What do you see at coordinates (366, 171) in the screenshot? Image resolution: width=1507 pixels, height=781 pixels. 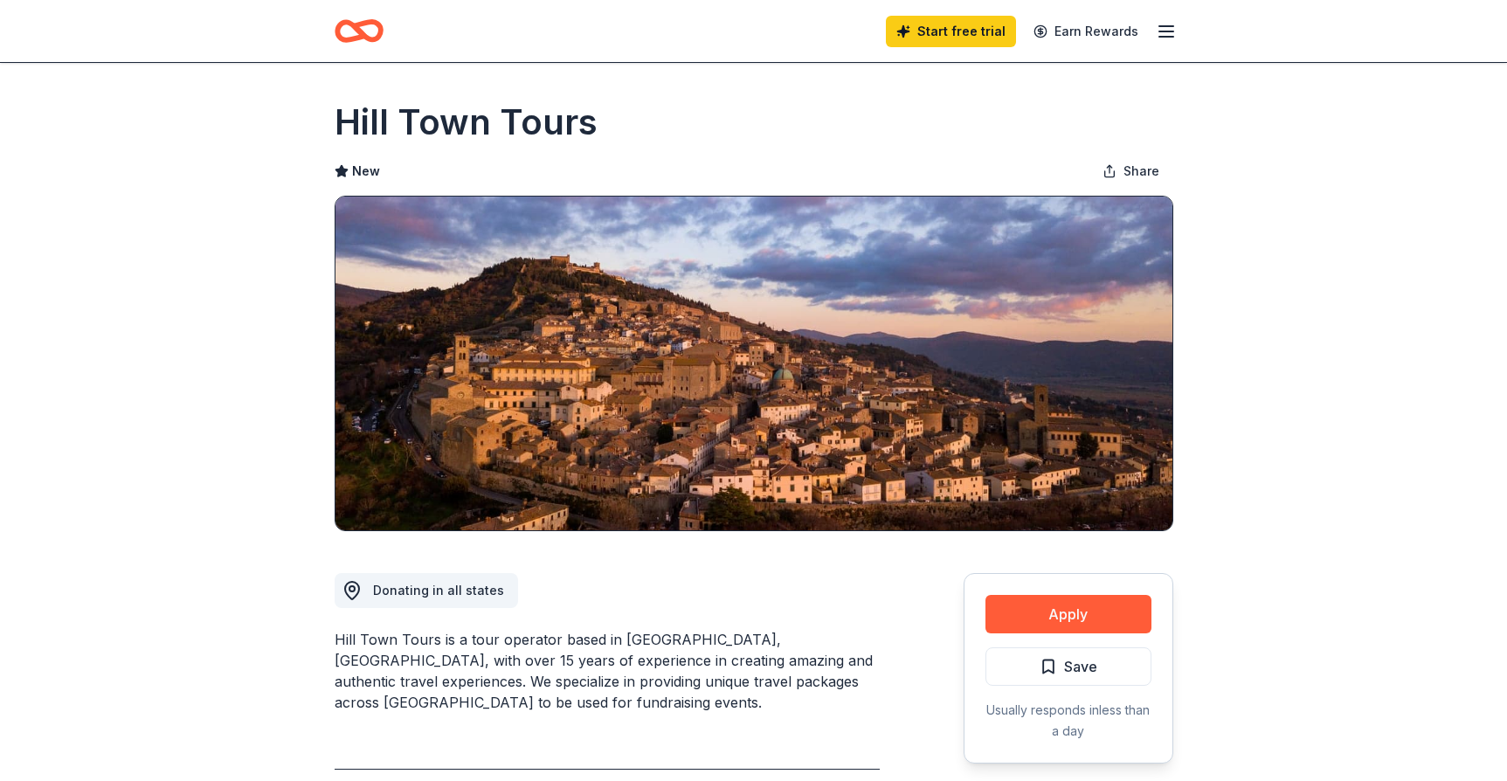 I see `span: New` at bounding box center [366, 171].